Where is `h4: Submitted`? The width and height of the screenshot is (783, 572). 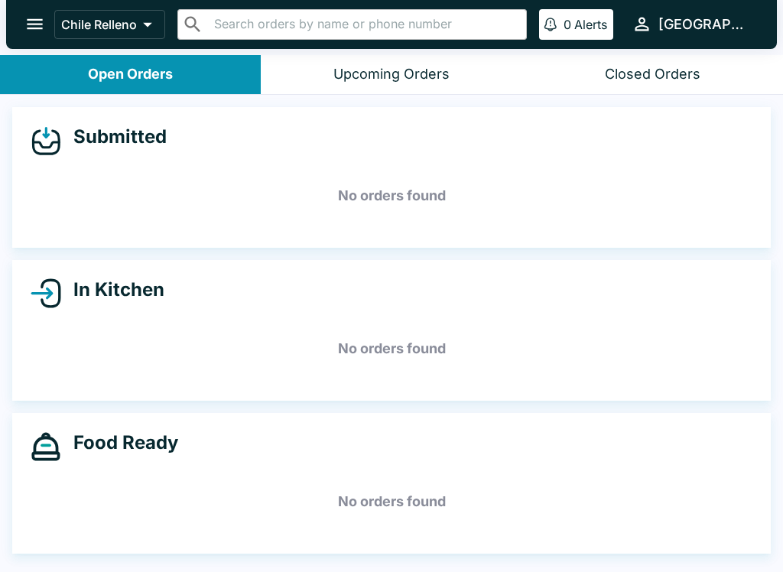 h4: Submitted is located at coordinates (114, 137).